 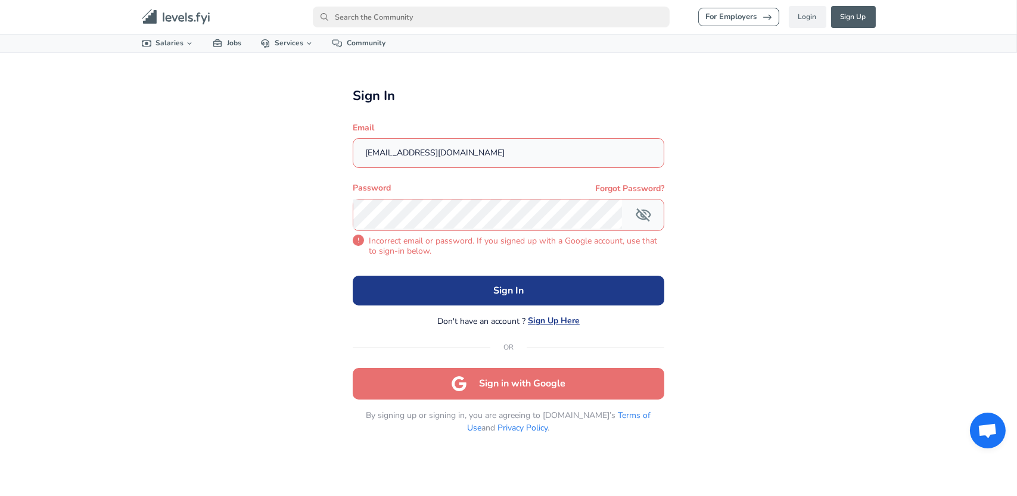 What do you see at coordinates (508, 128) in the screenshot?
I see `div: Email` at bounding box center [508, 128].